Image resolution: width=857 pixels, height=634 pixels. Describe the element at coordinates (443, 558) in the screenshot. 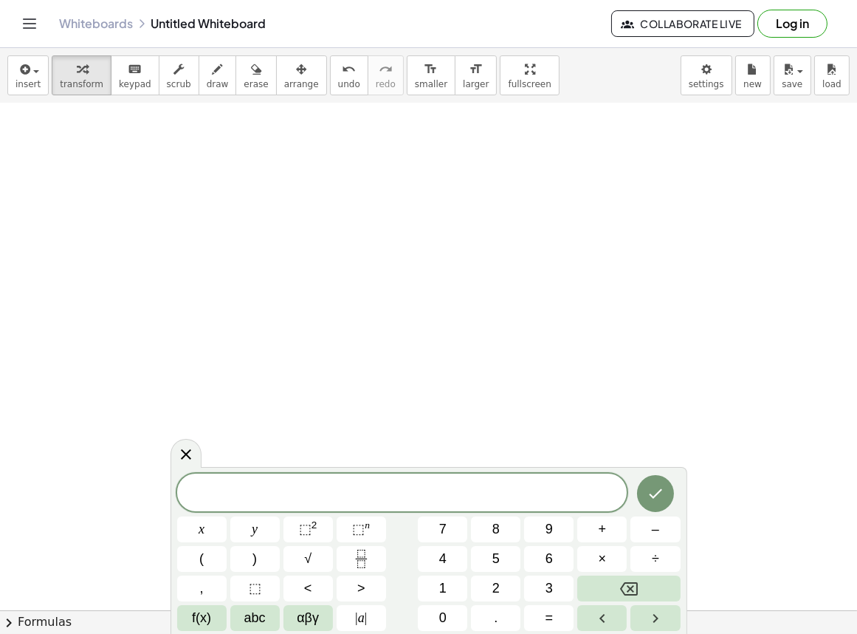

I see `span: 4` at that location.